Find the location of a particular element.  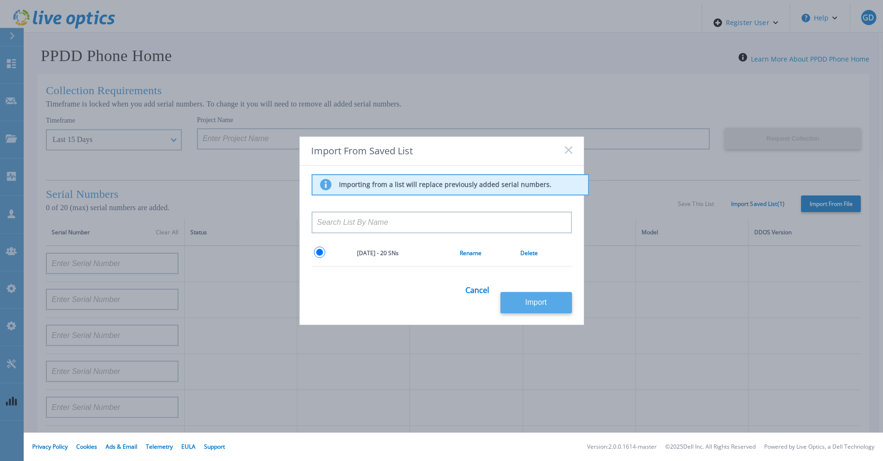

button: Import is located at coordinates (536, 302).